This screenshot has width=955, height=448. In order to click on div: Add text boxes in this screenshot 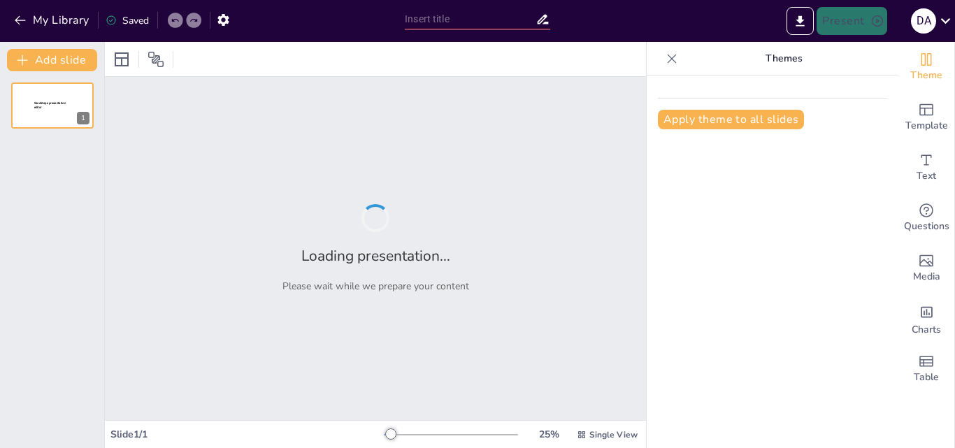, I will do `click(926, 168)`.